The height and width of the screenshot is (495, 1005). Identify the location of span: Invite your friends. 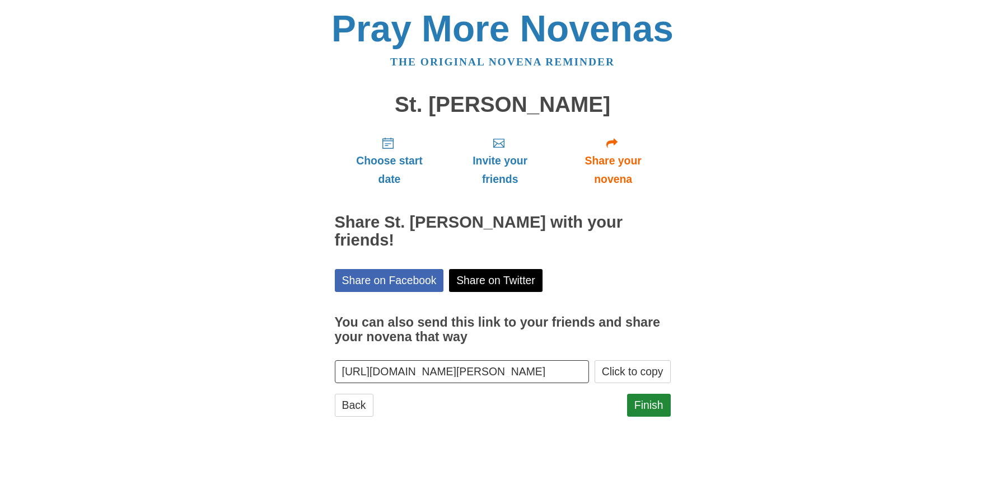
(499, 170).